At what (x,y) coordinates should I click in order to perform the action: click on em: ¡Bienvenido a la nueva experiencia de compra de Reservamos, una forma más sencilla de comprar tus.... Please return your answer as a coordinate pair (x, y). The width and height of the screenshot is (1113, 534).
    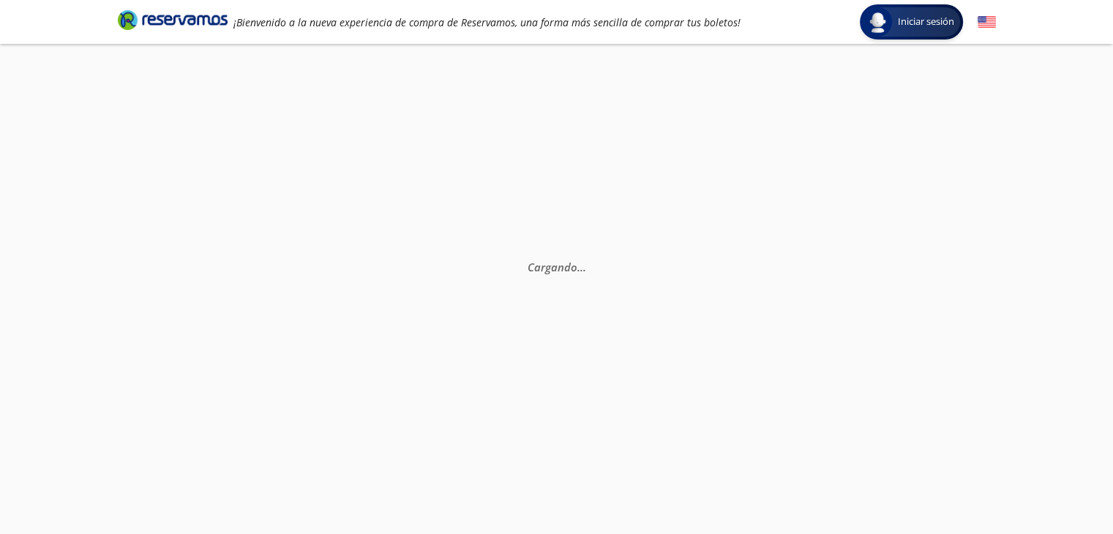
    Looking at the image, I should click on (487, 22).